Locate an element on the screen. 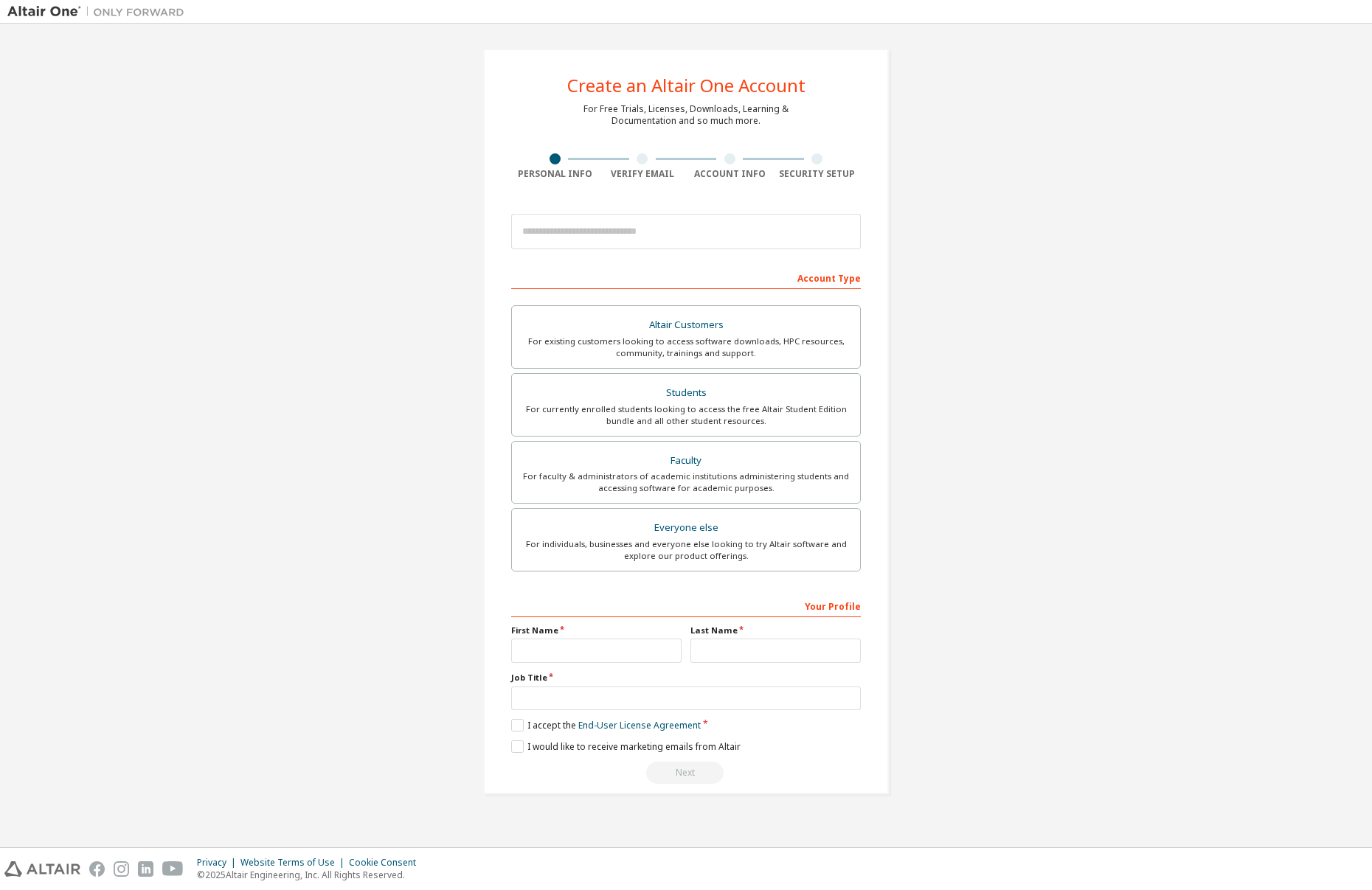 The width and height of the screenshot is (1372, 890). img: instagram.svg is located at coordinates (121, 869).